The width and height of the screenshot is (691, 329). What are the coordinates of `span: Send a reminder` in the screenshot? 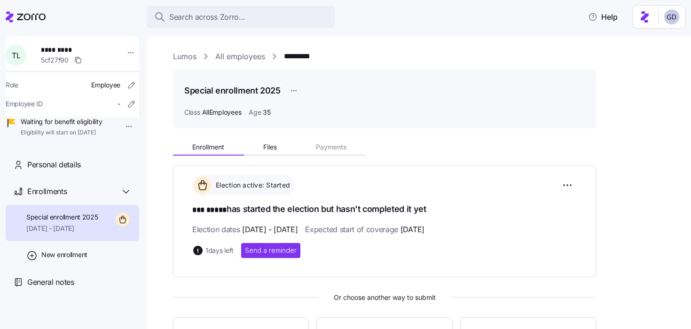 It's located at (271, 251).